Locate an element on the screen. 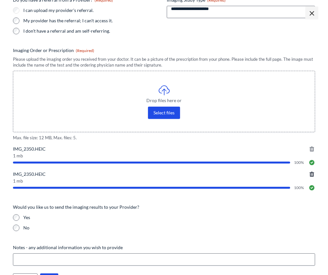 This screenshot has height=275, width=328. label: Yes is located at coordinates (169, 218).